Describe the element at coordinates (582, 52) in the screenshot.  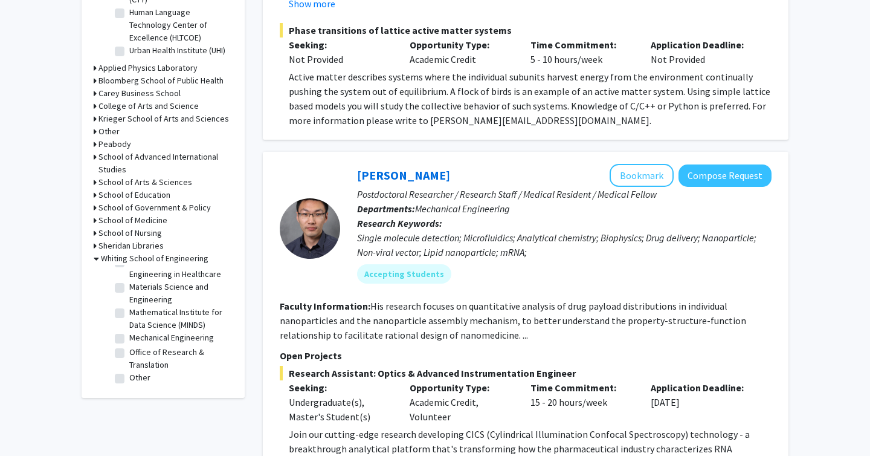
I see `div: 5 - 10 hours/week` at that location.